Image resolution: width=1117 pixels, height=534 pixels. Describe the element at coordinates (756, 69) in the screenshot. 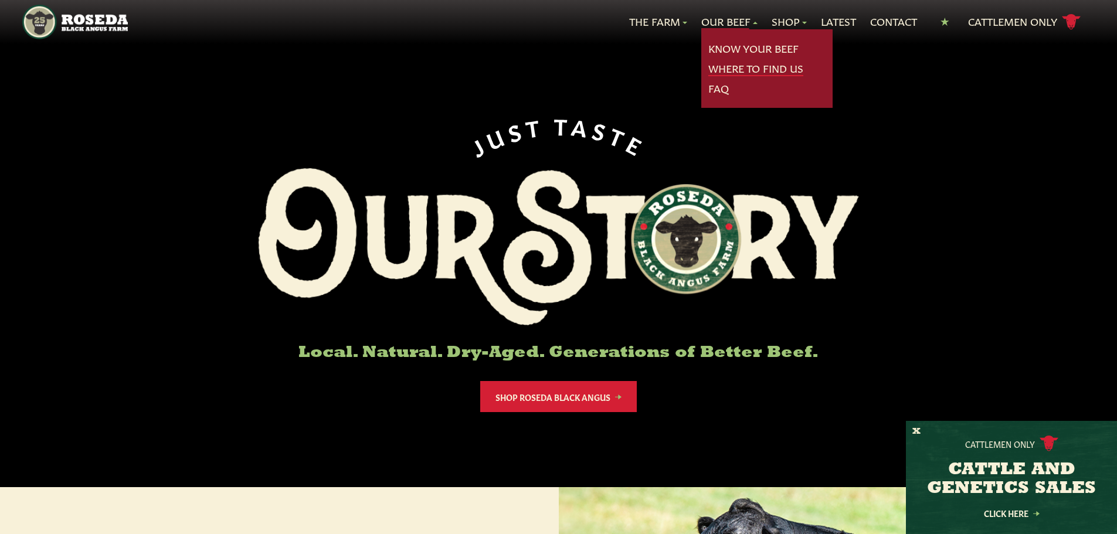

I see `a: Where To Find Us` at that location.